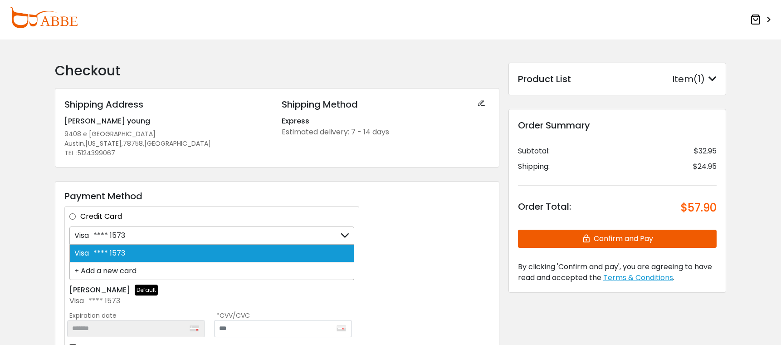 This screenshot has width=781, height=345. I want to click on label: Credit Card, so click(217, 216).